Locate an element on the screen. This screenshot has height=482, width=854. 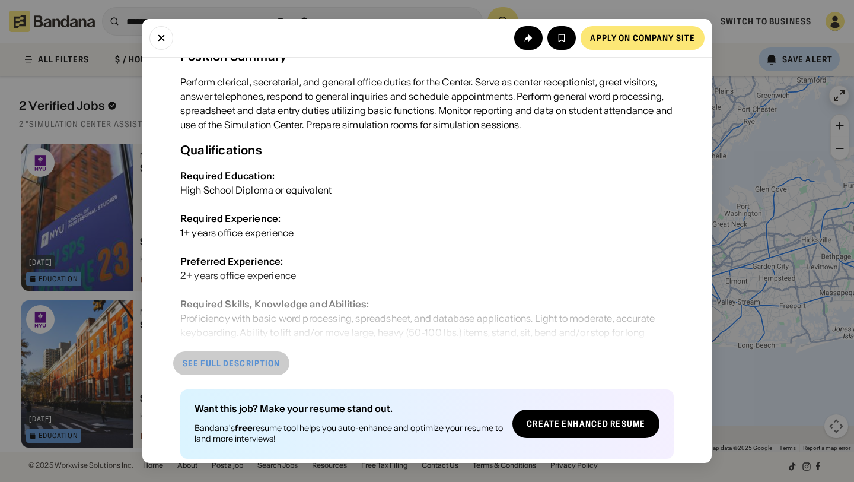
div: Perform clerical, secretarial, and general office duties for the Center. Serve as center receptio... is located at coordinates (427, 103).